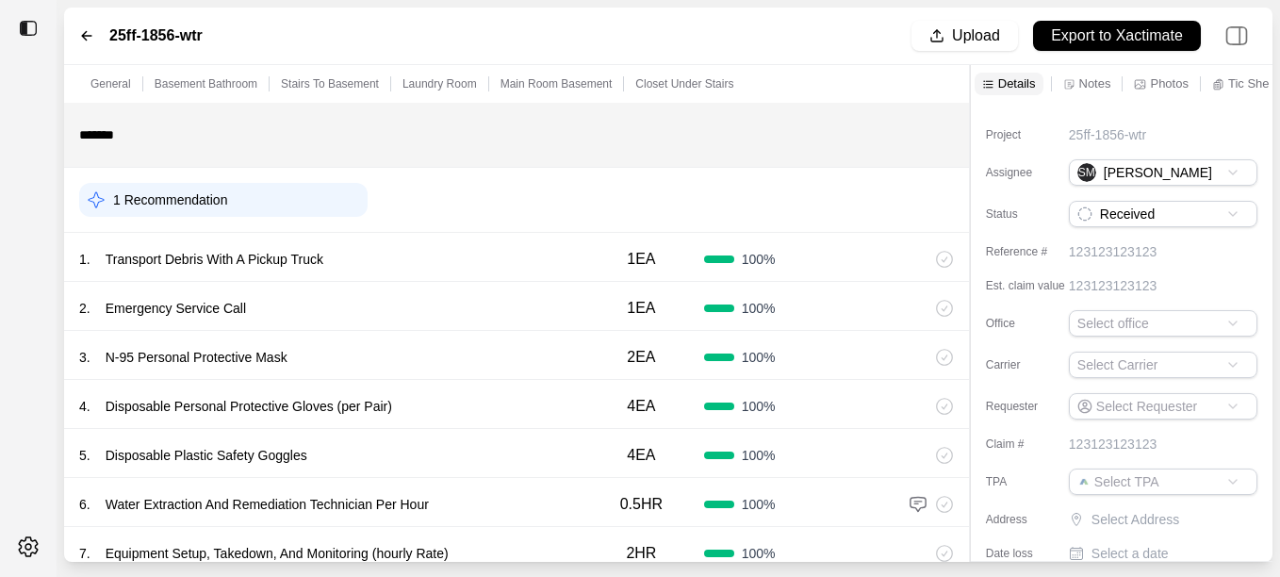  What do you see at coordinates (1169, 83) in the screenshot?
I see `p: Photos` at bounding box center [1169, 83].